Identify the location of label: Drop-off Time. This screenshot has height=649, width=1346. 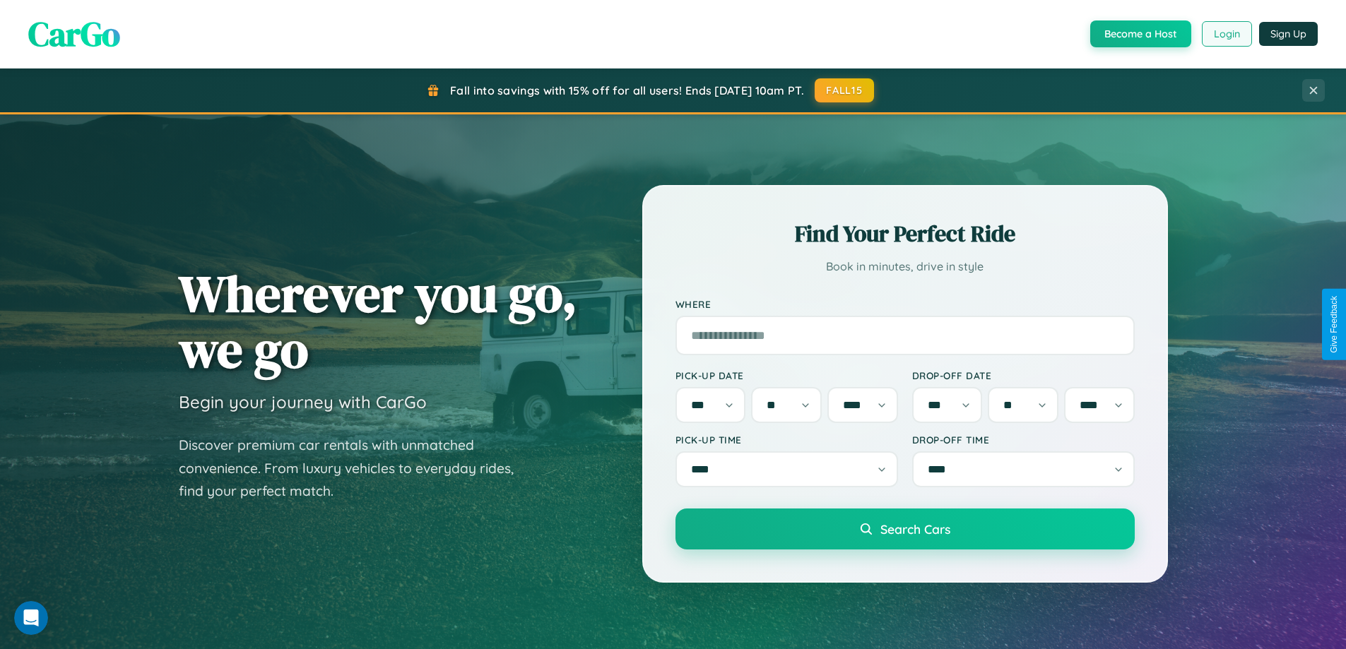
(1023, 439).